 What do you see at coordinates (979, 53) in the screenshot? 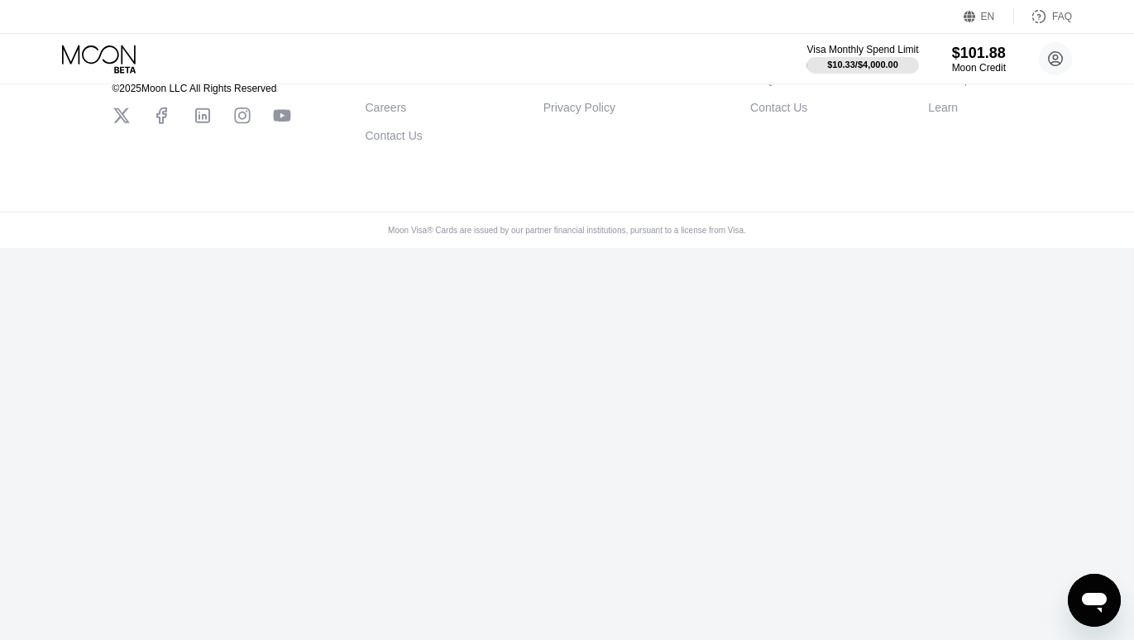
I see `div: $101.88` at bounding box center [979, 53].